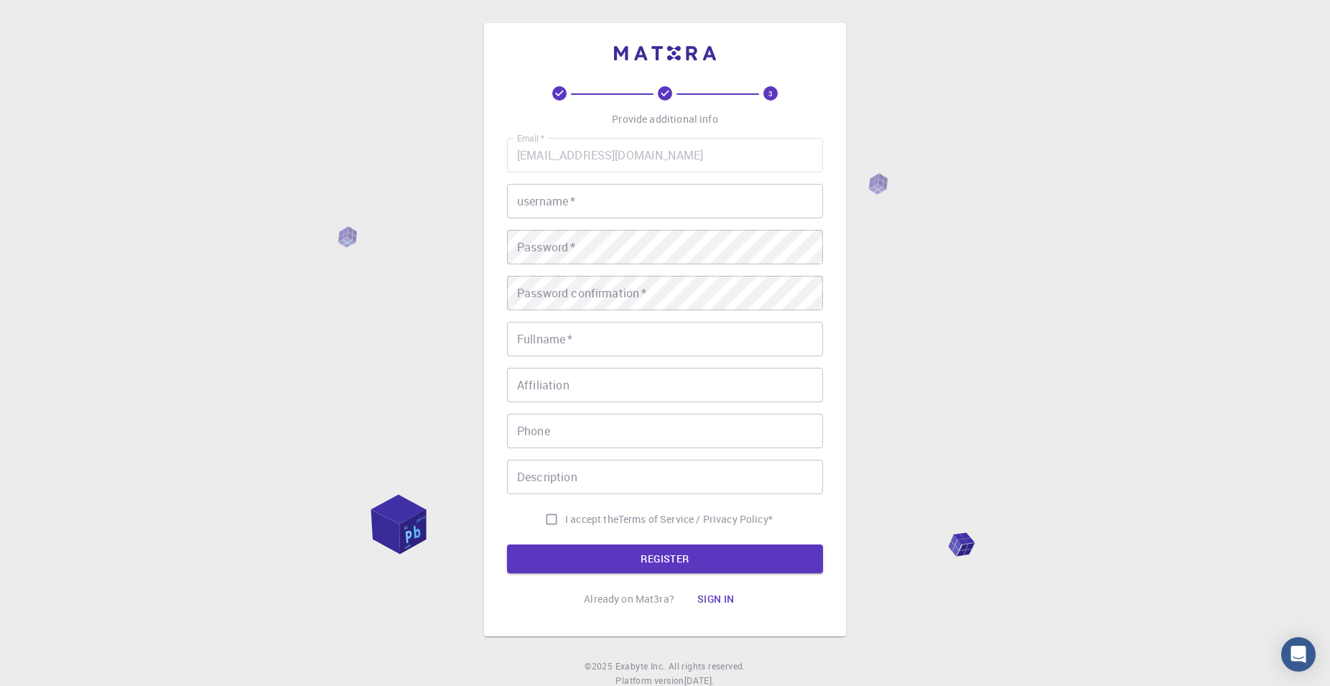 This screenshot has width=1330, height=686. I want to click on text: 3, so click(771, 93).